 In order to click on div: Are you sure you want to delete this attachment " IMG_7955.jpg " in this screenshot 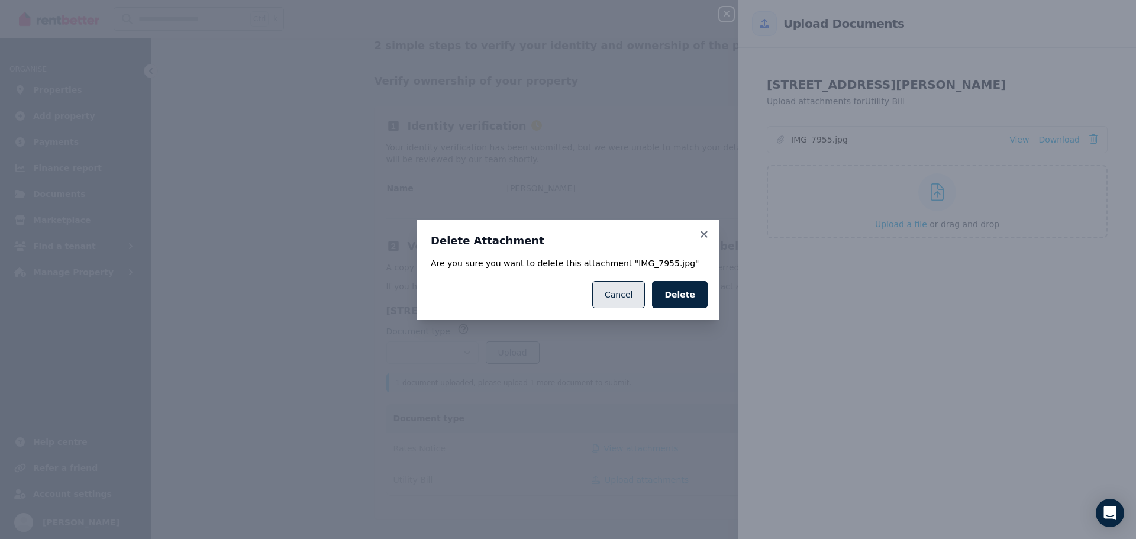, I will do `click(568, 263)`.